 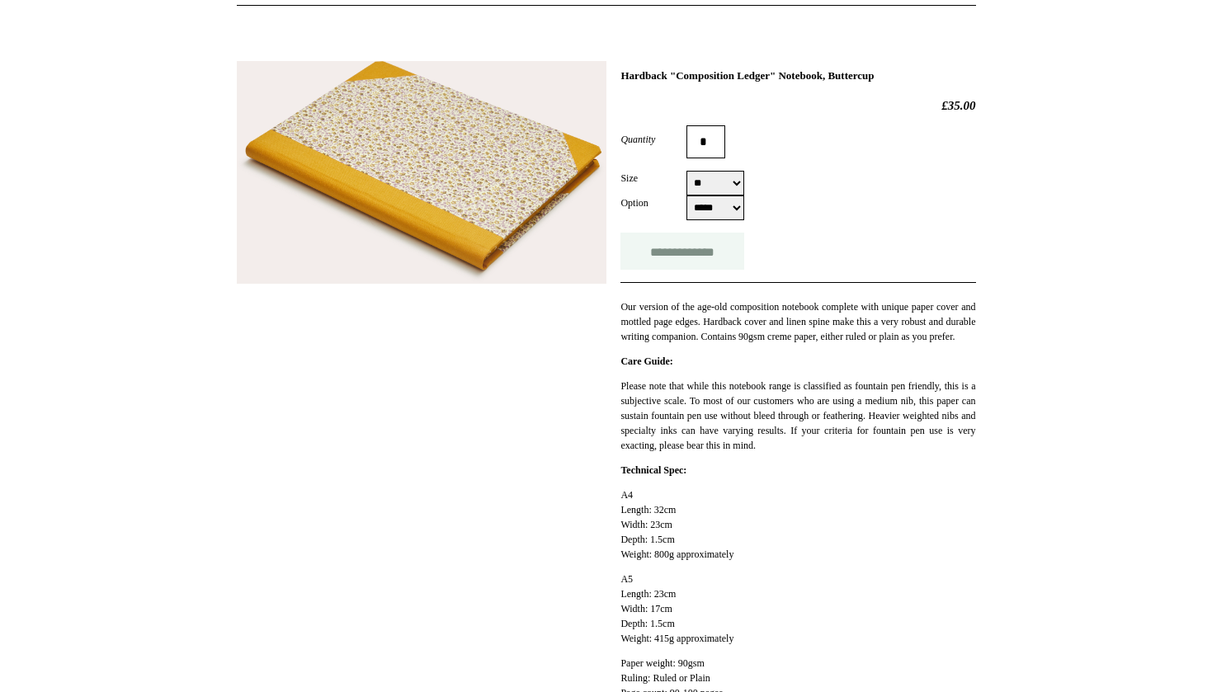 I want to click on label: Size, so click(x=654, y=178).